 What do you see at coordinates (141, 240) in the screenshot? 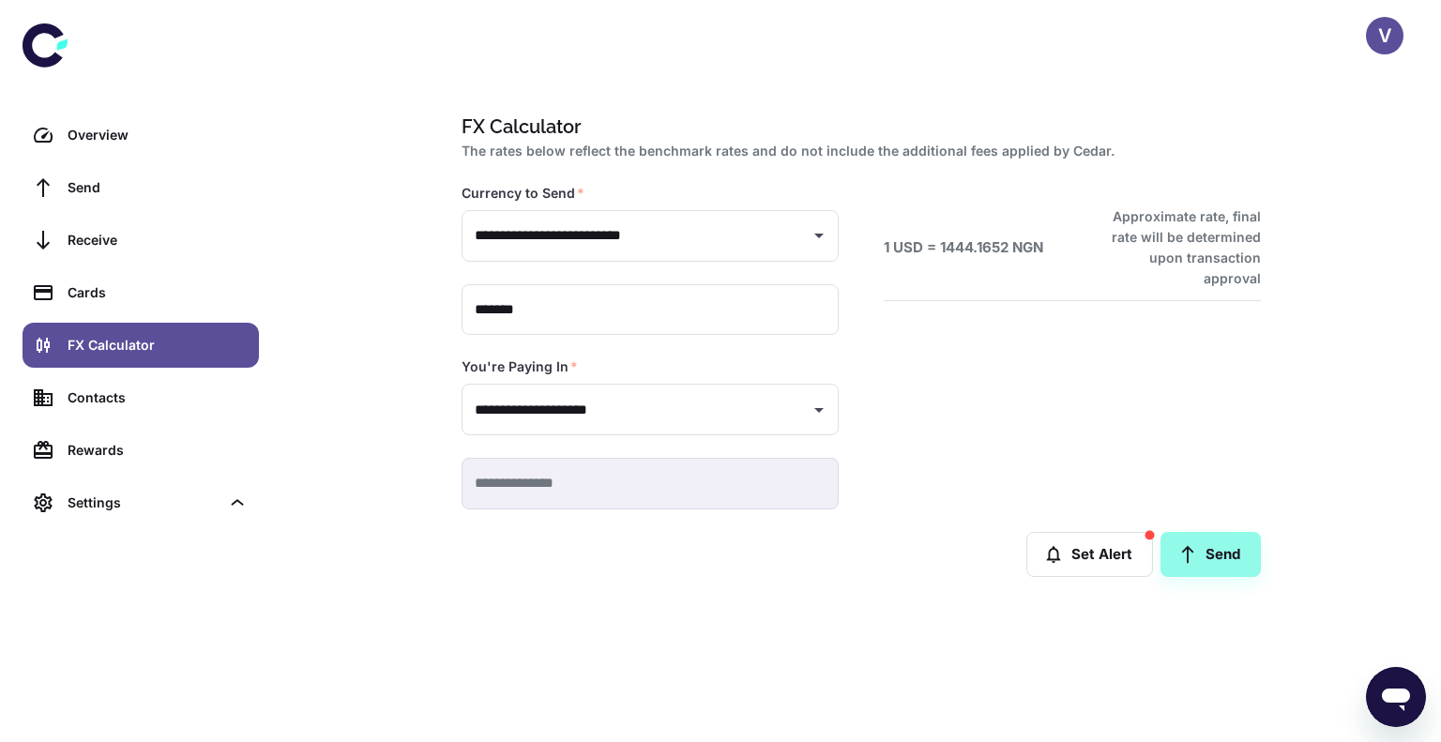
I see `a: Receive` at bounding box center [141, 240].